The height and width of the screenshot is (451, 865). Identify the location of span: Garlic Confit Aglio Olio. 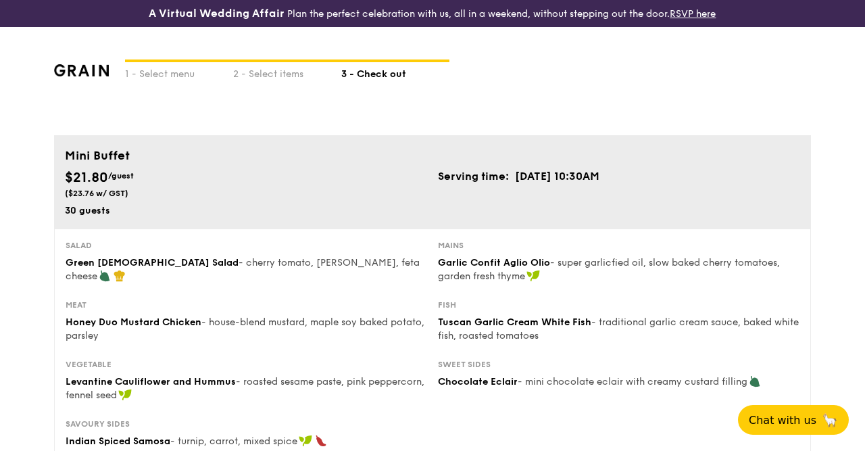
(494, 262).